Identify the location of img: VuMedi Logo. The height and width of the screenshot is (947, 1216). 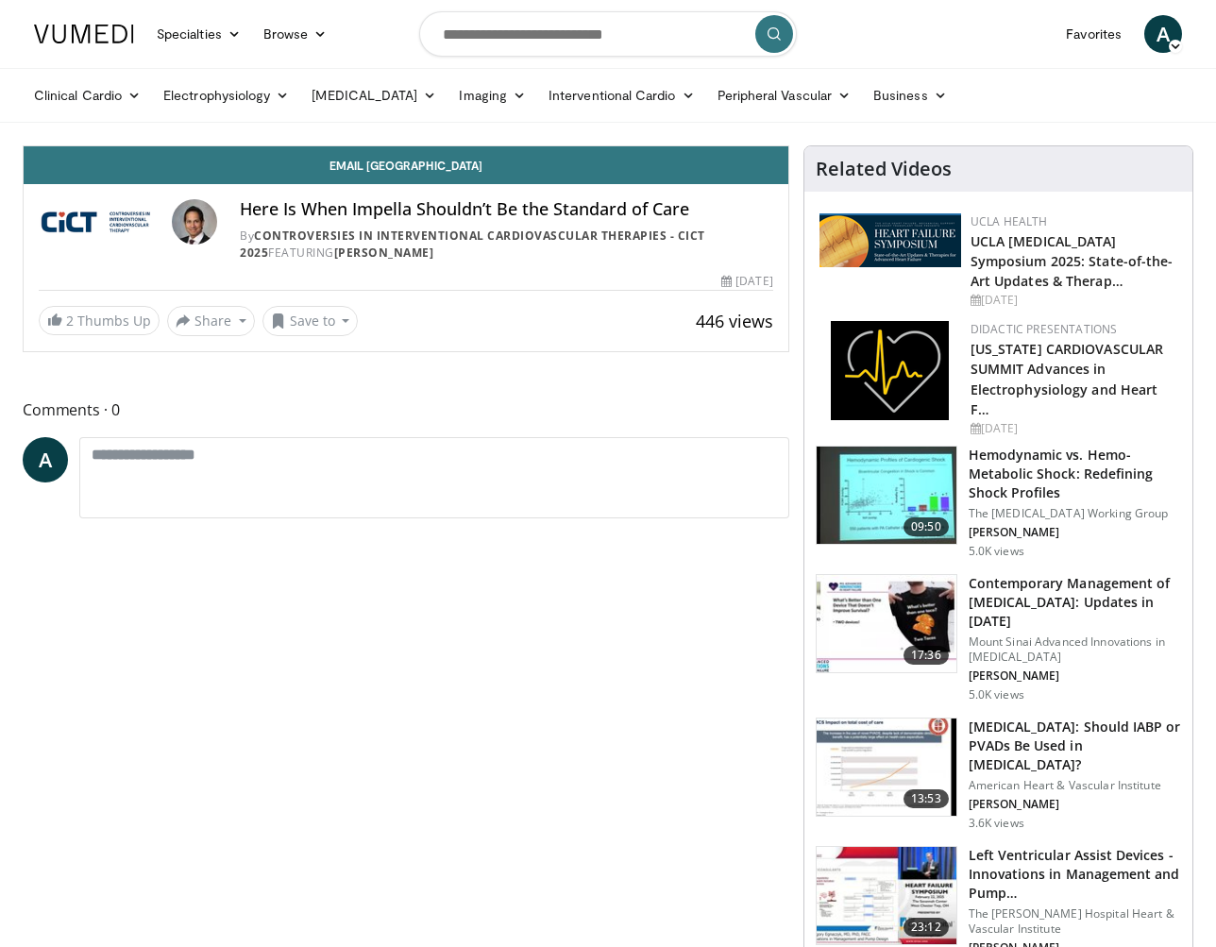
(84, 34).